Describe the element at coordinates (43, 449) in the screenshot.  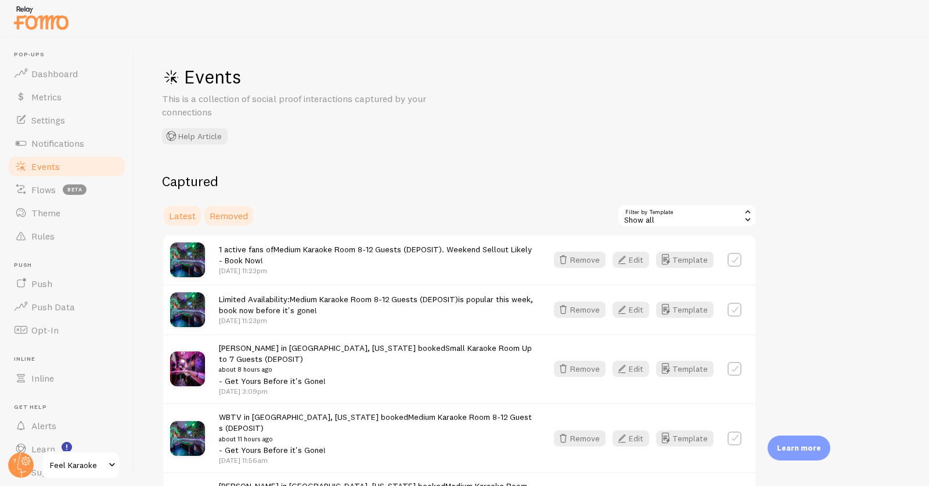
I see `span: Learn` at that location.